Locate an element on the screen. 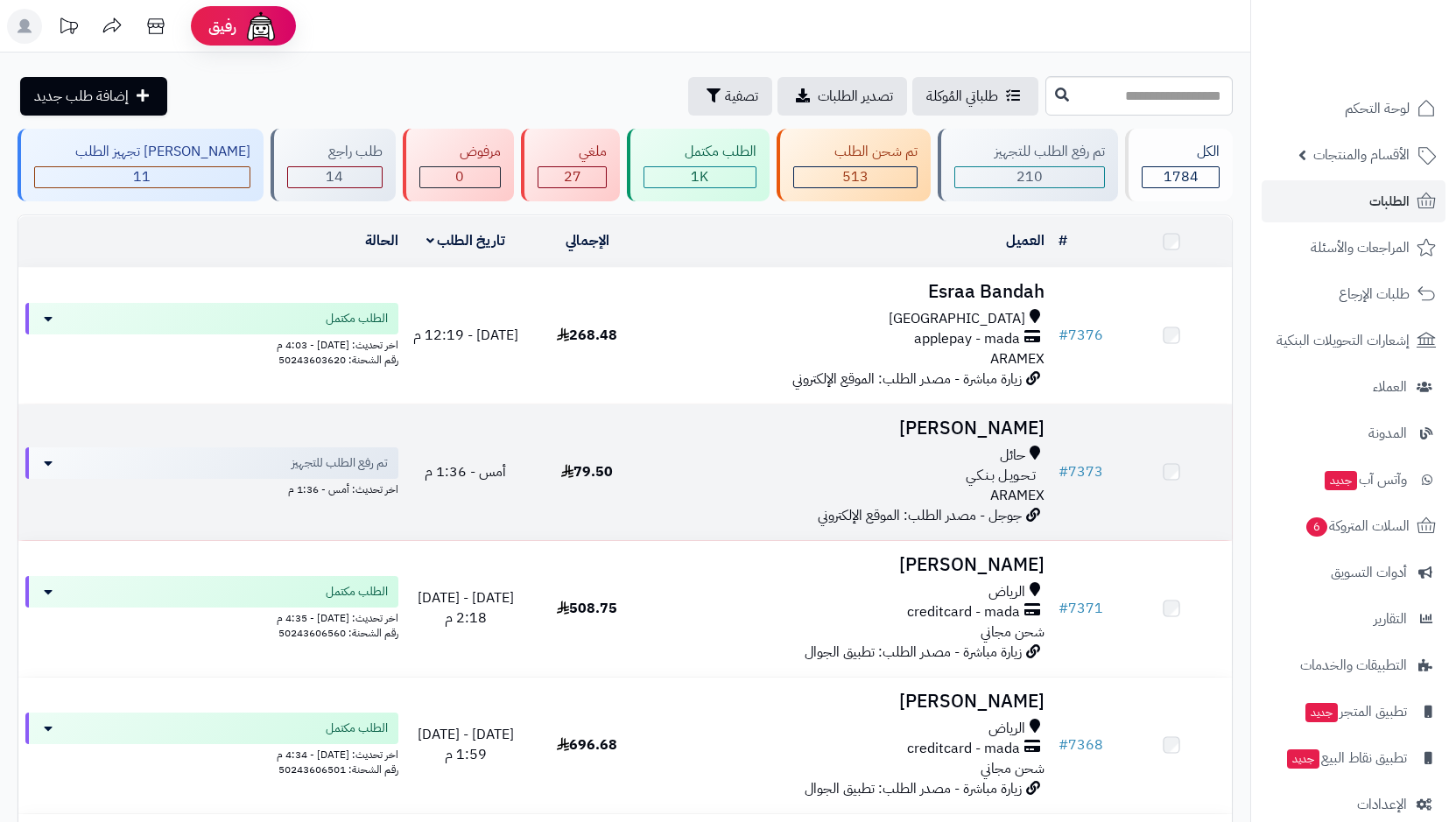 This screenshot has height=822, width=1456. a: تصدير الطلبات is located at coordinates (842, 96).